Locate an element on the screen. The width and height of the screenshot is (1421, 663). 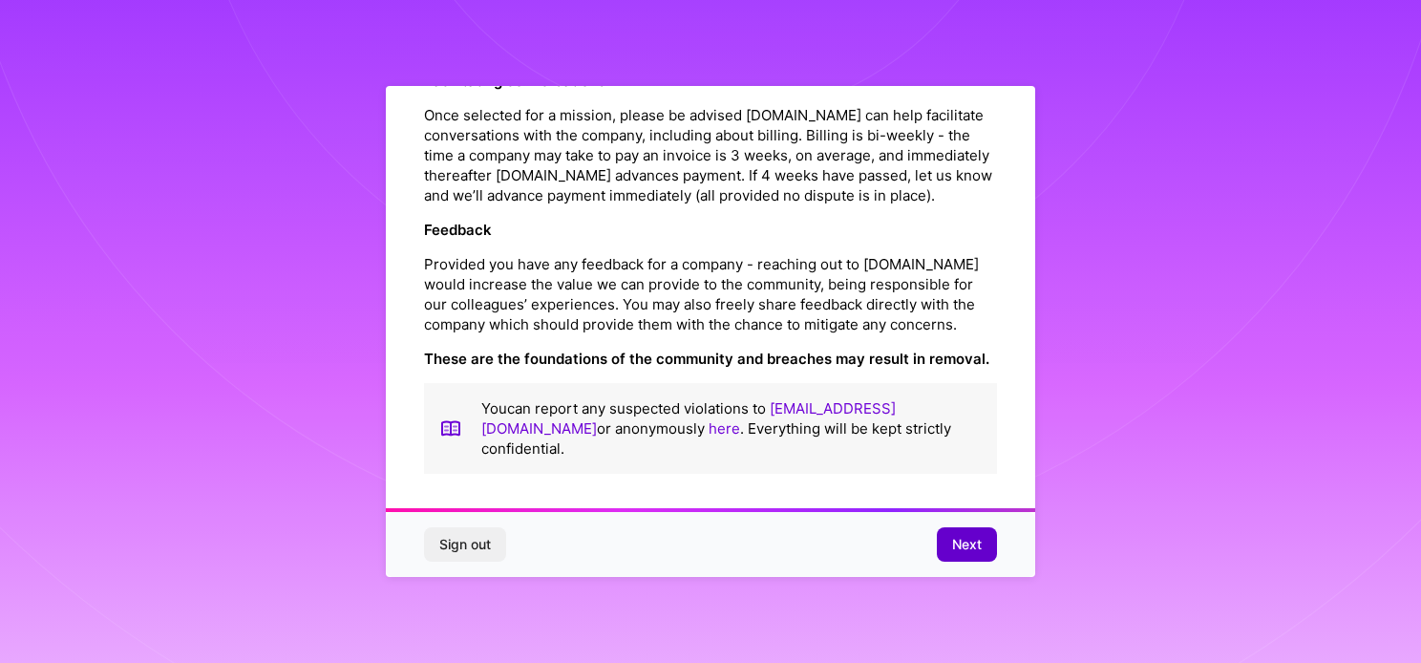
button: Next is located at coordinates (967, 544).